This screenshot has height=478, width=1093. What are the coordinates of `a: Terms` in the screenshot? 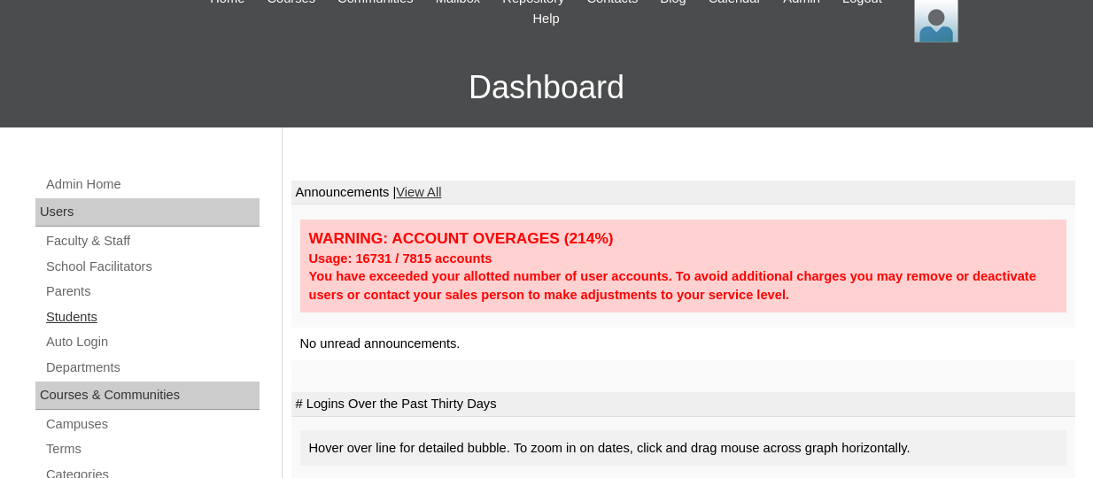 It's located at (152, 449).